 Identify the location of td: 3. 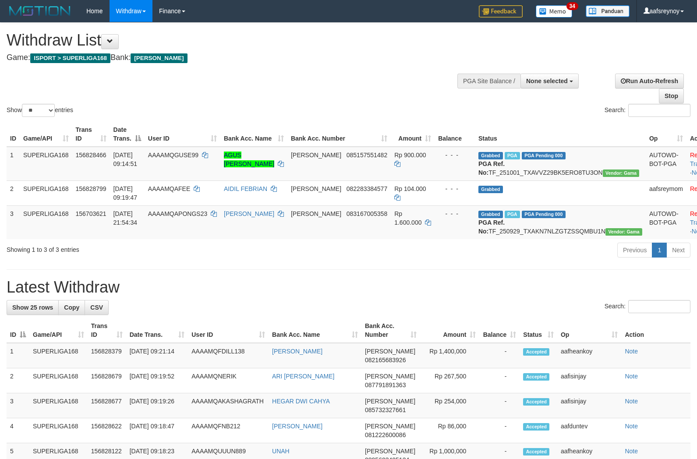
(13, 222).